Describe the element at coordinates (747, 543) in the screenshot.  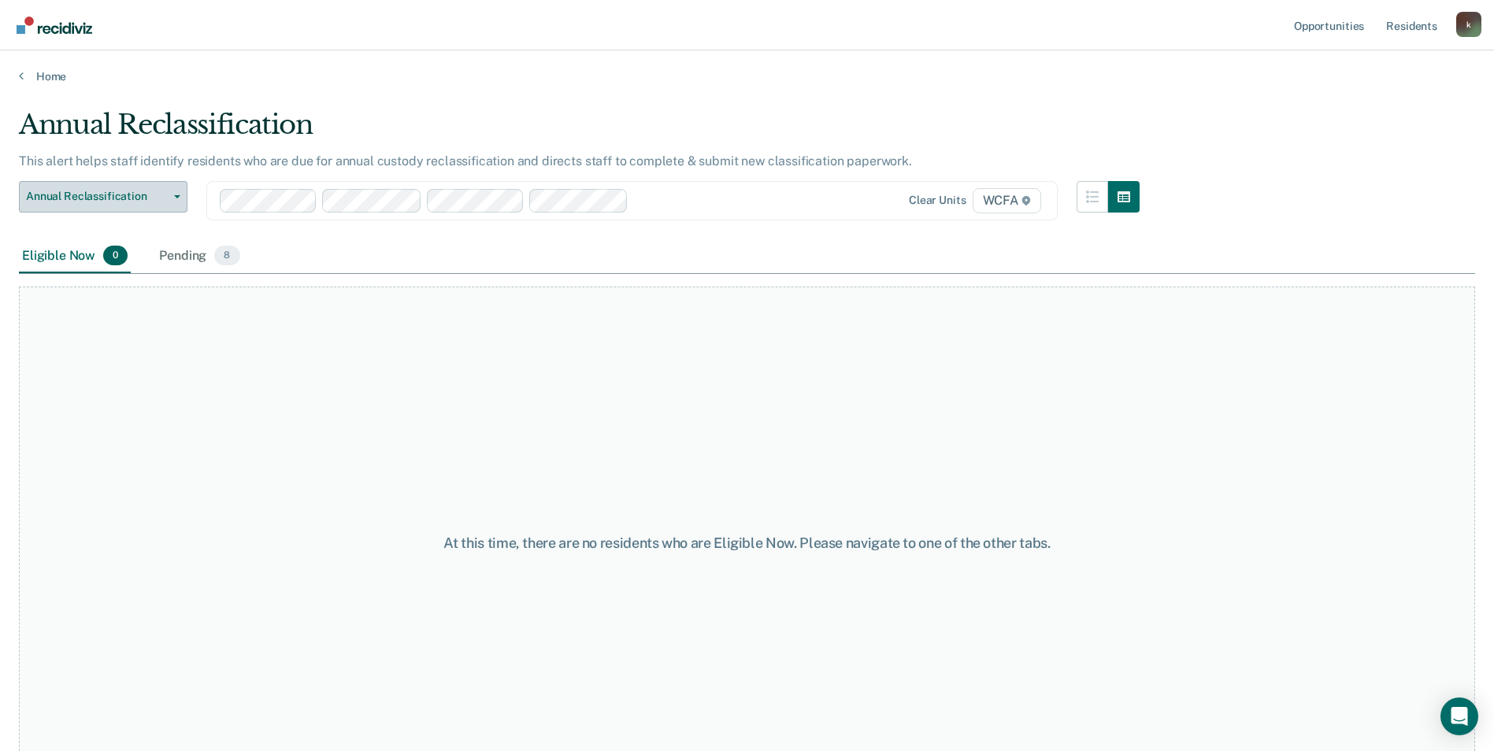
I see `div: At this time, there are no residents who are Eligible Now. Please navigate to one of the other tabs.` at that location.